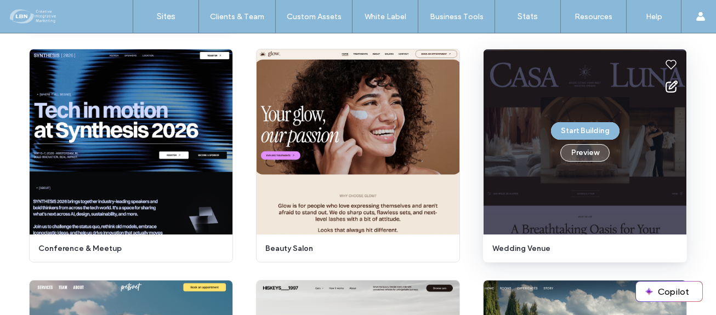 The width and height of the screenshot is (716, 315). I want to click on span: Help, so click(36, 13).